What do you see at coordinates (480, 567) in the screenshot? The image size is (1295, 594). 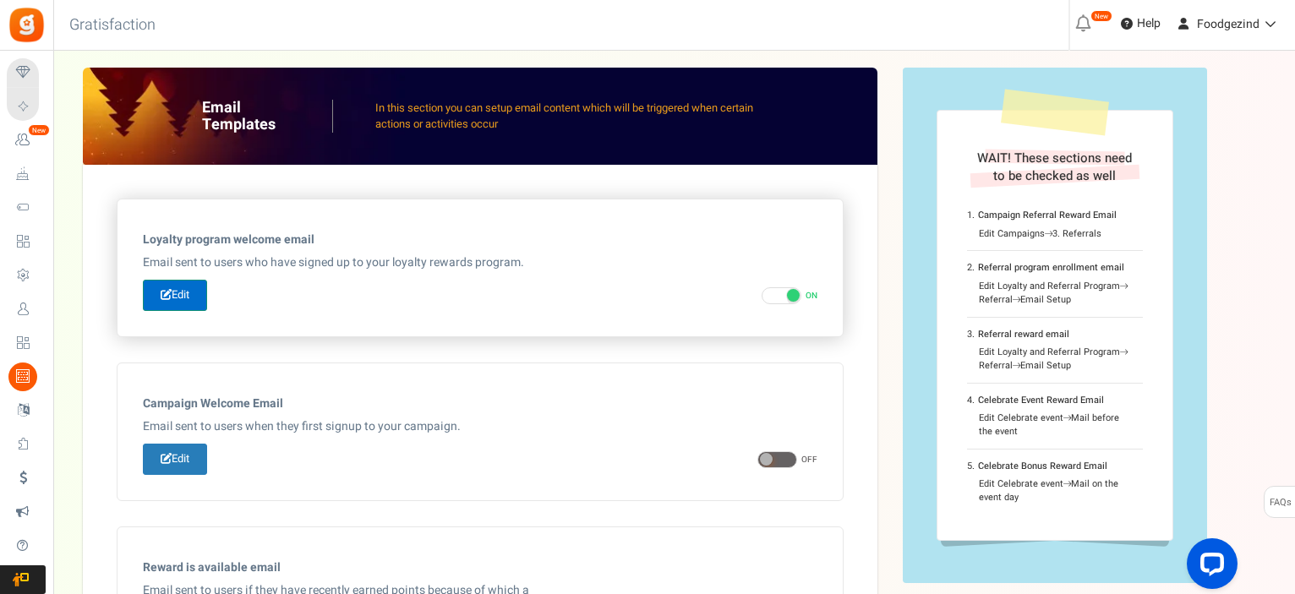 I see `h5: Reward is available email` at bounding box center [480, 567].